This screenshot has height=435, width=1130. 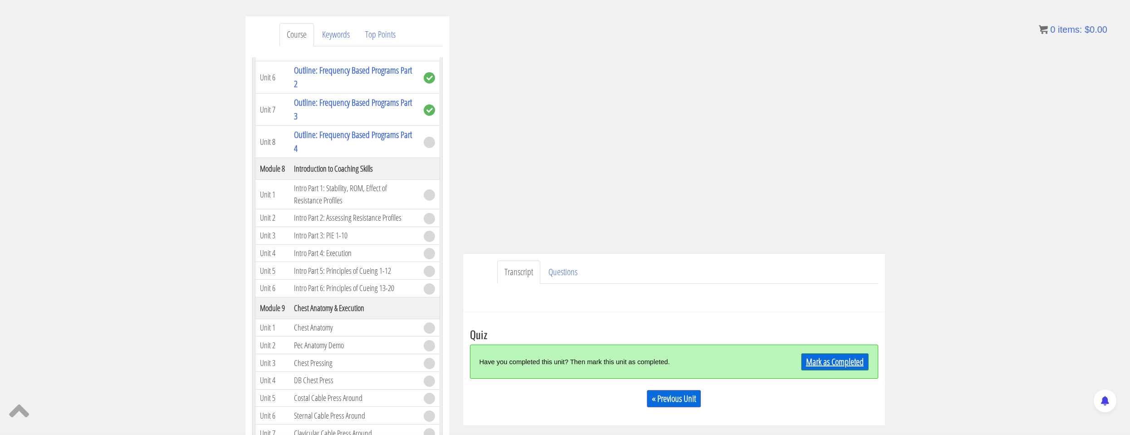 What do you see at coordinates (272, 169) in the screenshot?
I see `th: Module 8` at bounding box center [272, 169].